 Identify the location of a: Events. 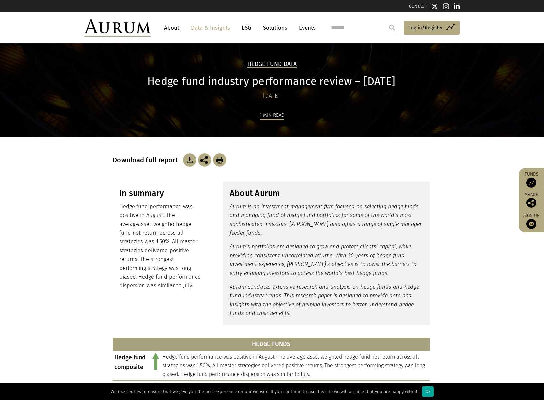
(306, 28).